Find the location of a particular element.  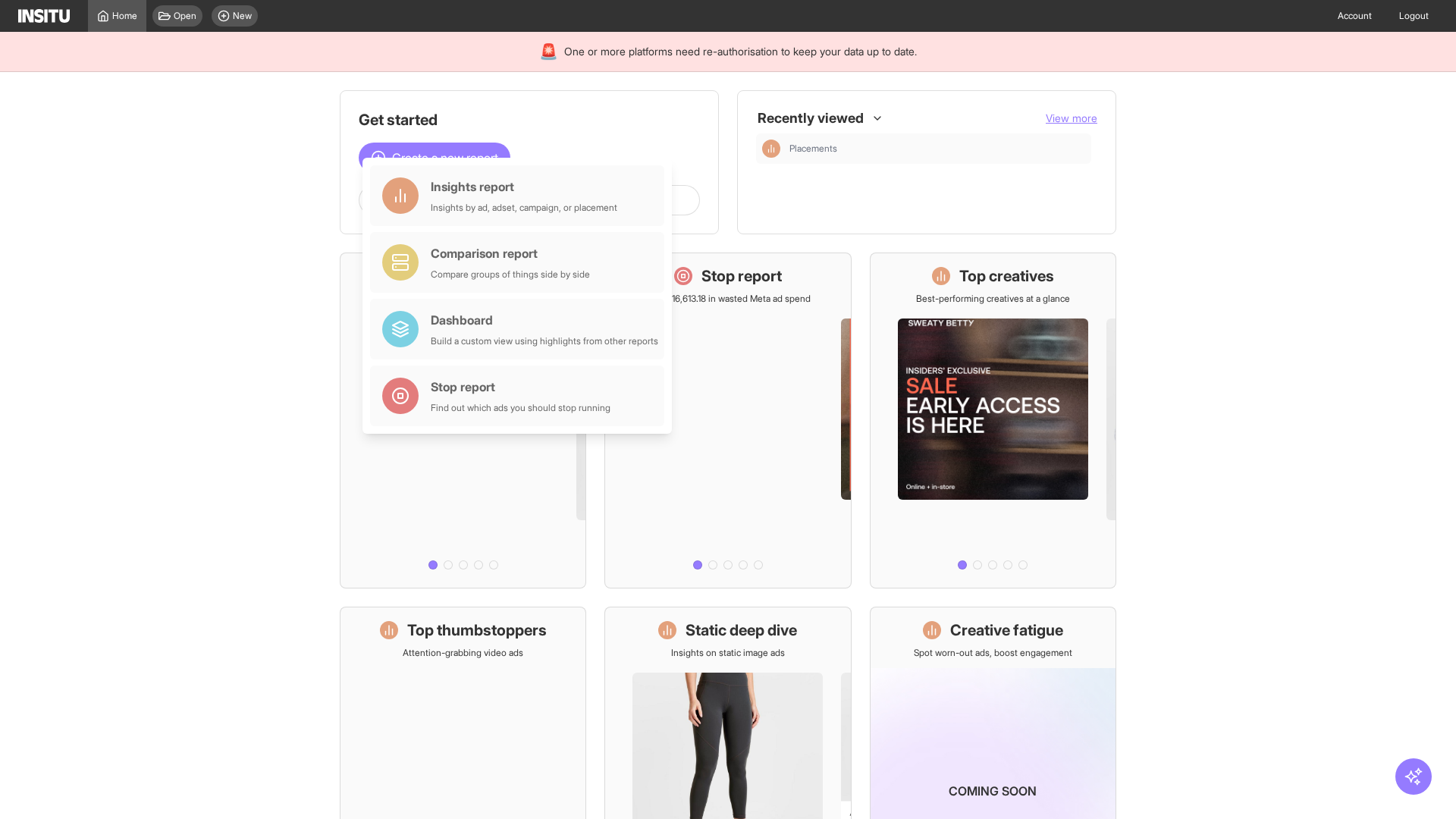

div: Insights report is located at coordinates (524, 186).